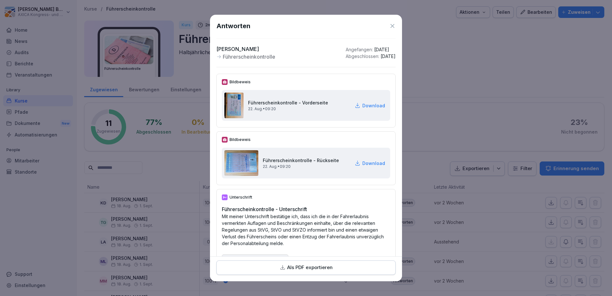  I want to click on p: Als PDF exportieren, so click(310, 267).